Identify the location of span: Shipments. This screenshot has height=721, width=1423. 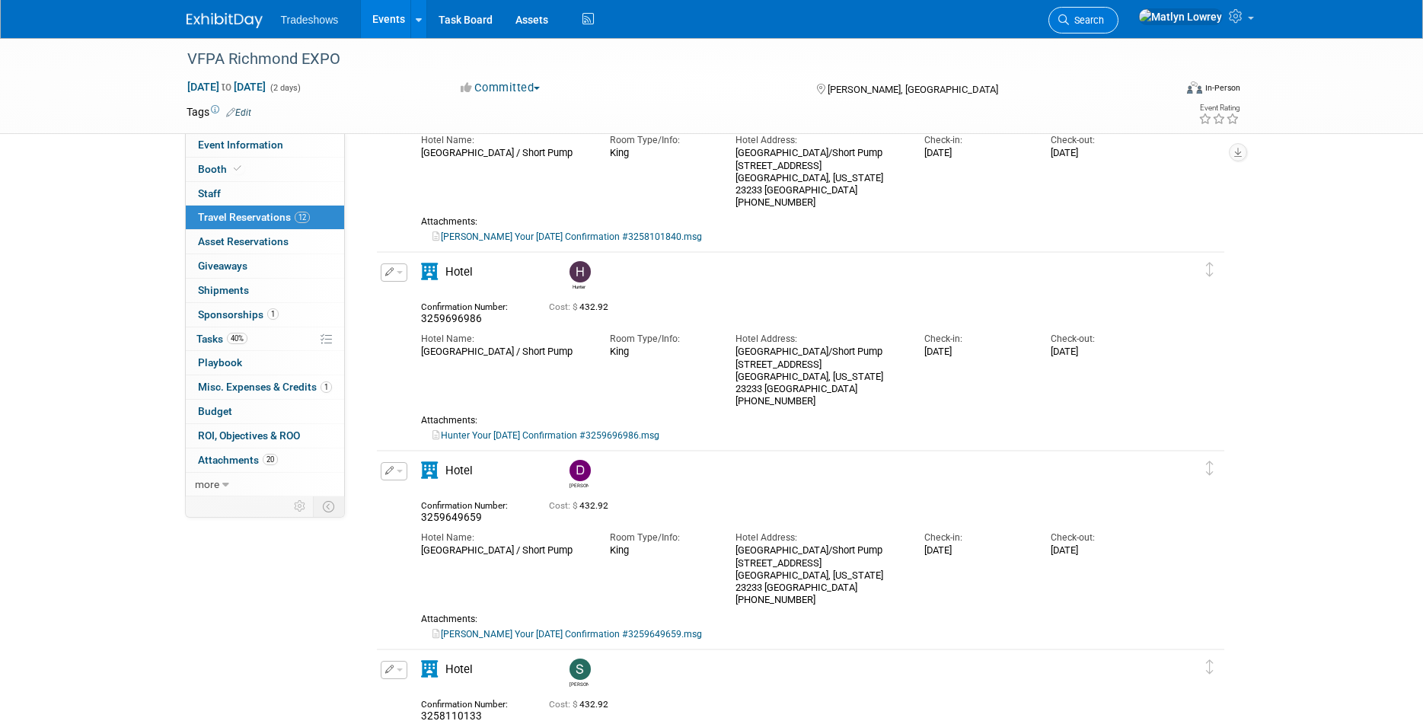
(223, 290).